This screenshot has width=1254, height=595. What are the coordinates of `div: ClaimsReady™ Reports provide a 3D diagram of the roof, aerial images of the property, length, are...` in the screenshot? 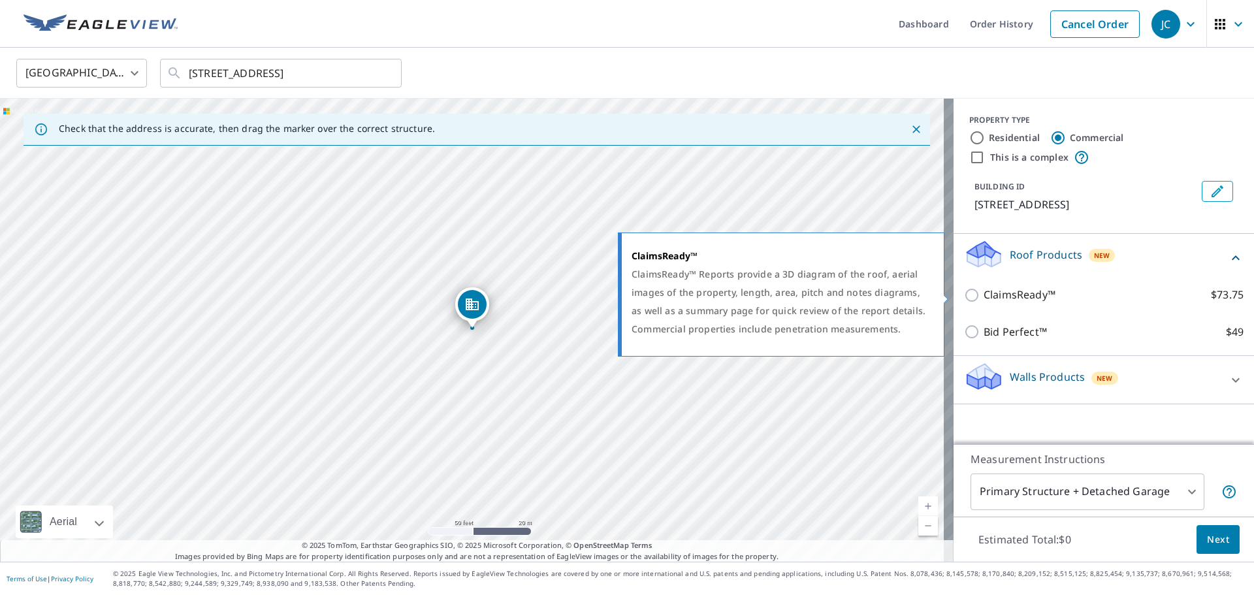 It's located at (779, 302).